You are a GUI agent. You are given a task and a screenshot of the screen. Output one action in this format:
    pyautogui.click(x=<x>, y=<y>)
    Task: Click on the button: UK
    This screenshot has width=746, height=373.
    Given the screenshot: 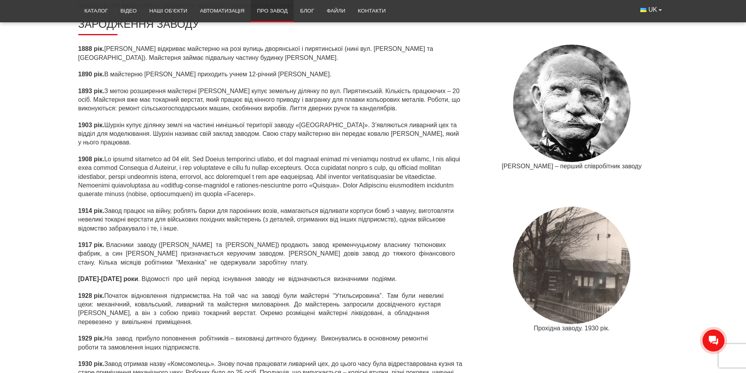 What is the action you would take?
    pyautogui.click(x=651, y=10)
    